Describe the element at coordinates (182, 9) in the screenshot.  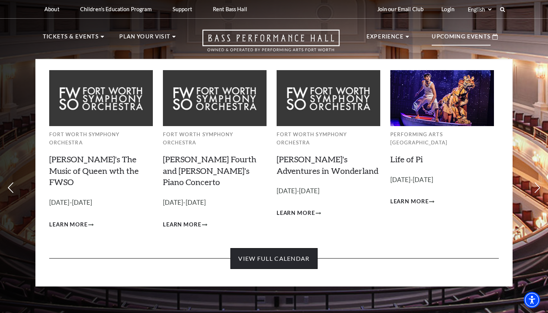
I see `p: Support` at that location.